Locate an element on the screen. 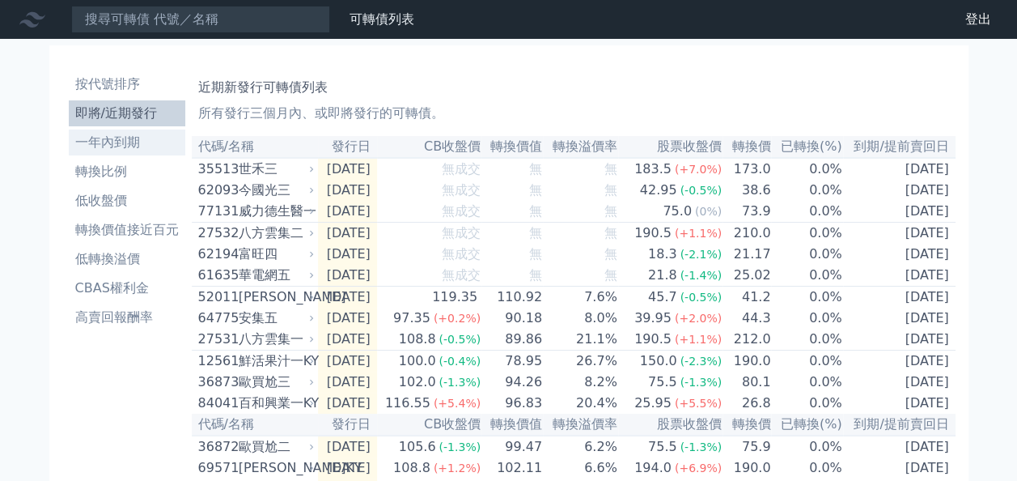  td: 25.02 is located at coordinates (747, 275).